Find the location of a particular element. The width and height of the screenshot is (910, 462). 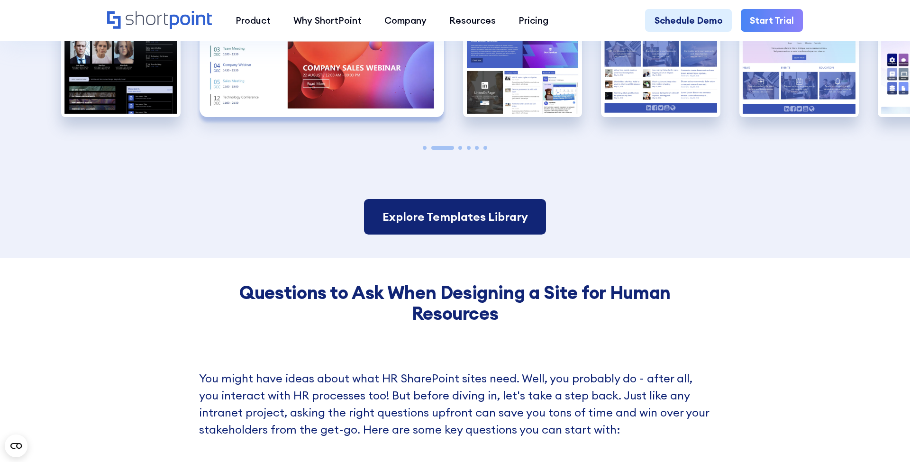

div: Chat Widget is located at coordinates (886, 439).